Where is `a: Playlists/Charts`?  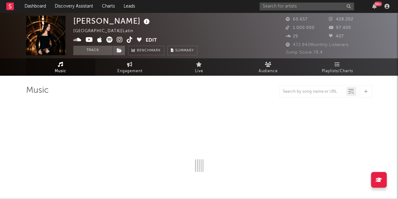 a: Playlists/Charts is located at coordinates (338, 67).